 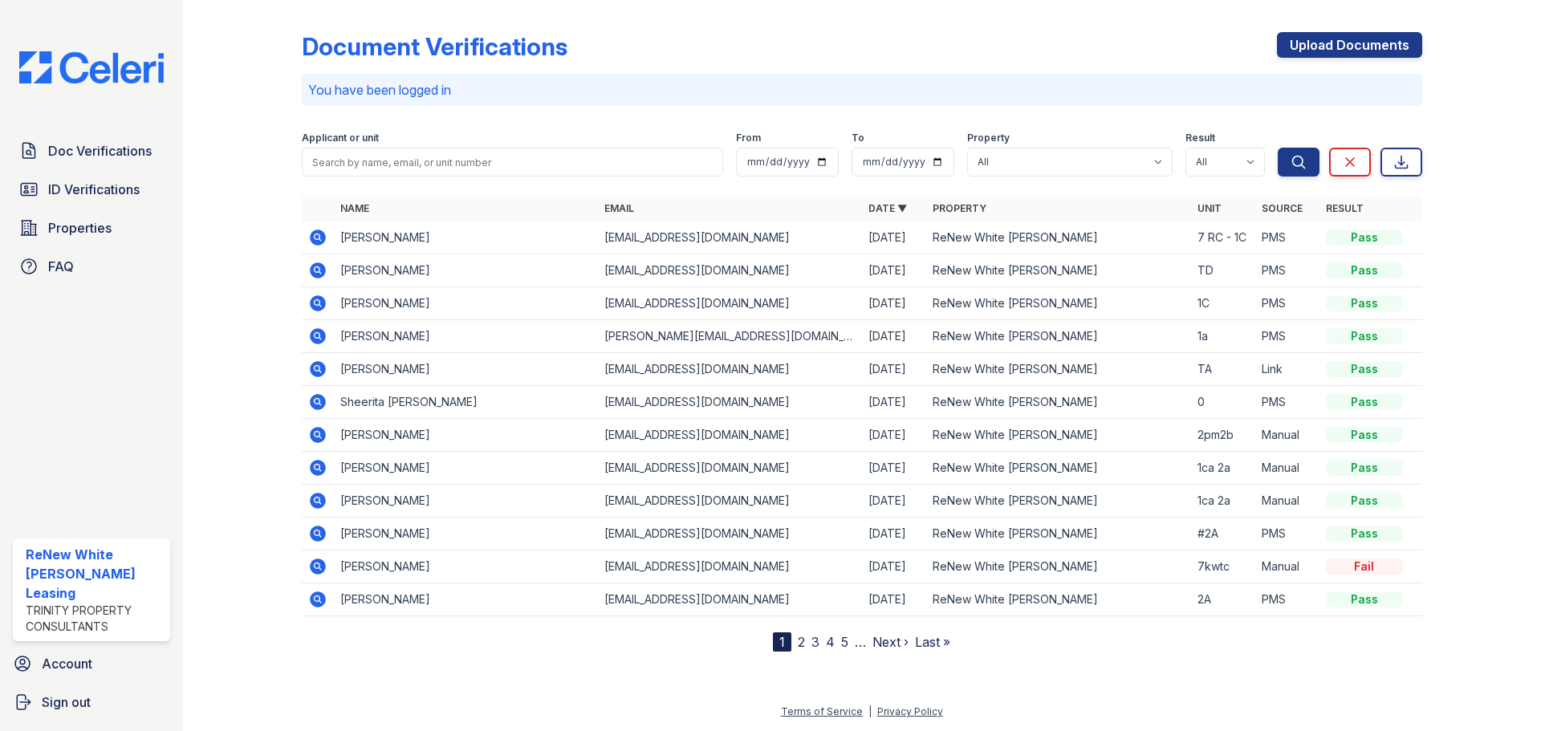 I want to click on span: FAQ, so click(x=61, y=267).